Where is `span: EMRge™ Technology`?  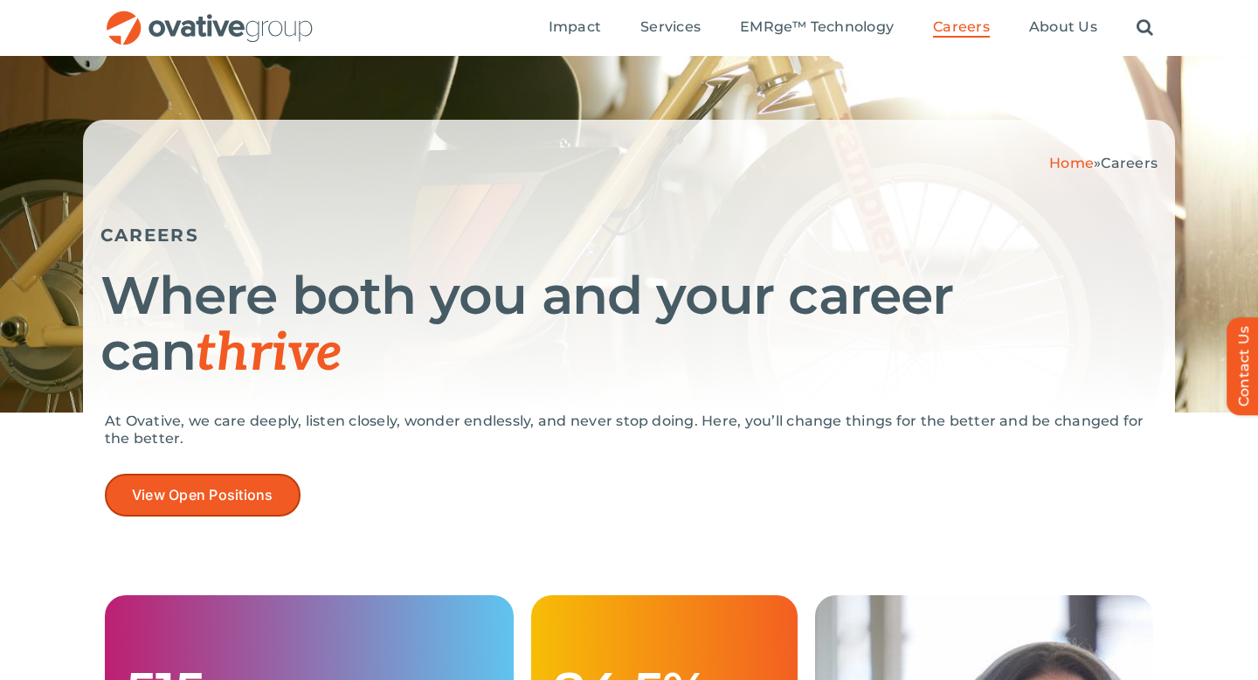
span: EMRge™ Technology is located at coordinates (817, 27).